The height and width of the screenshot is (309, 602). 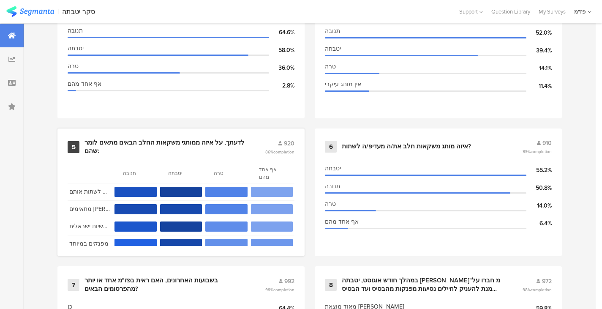 I want to click on div: 39.4%, so click(x=539, y=50).